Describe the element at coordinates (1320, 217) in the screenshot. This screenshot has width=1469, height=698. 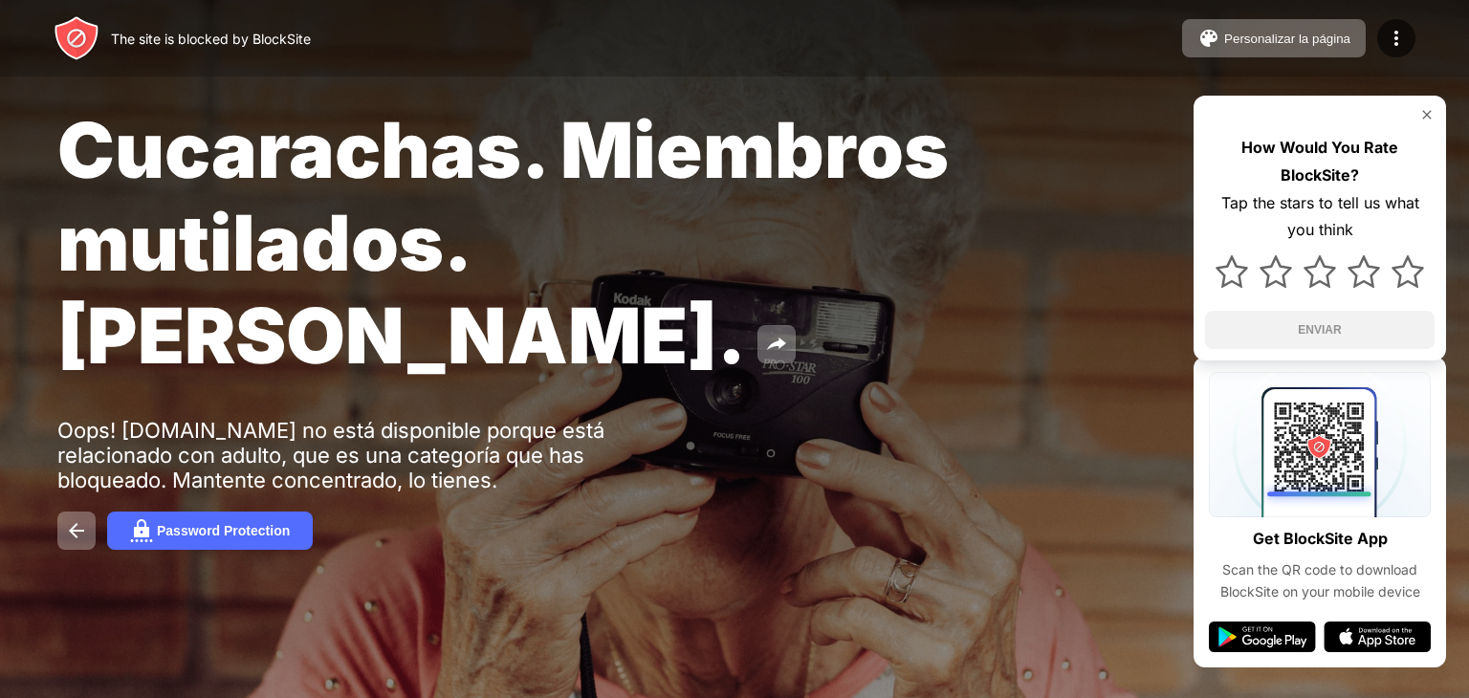
I see `div: Tap the stars to tell us what you think` at that location.